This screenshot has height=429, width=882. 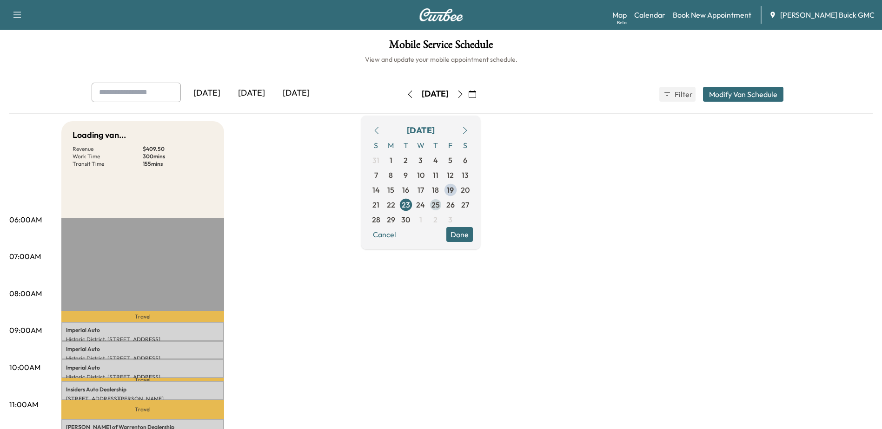 I want to click on button: Done, so click(x=459, y=235).